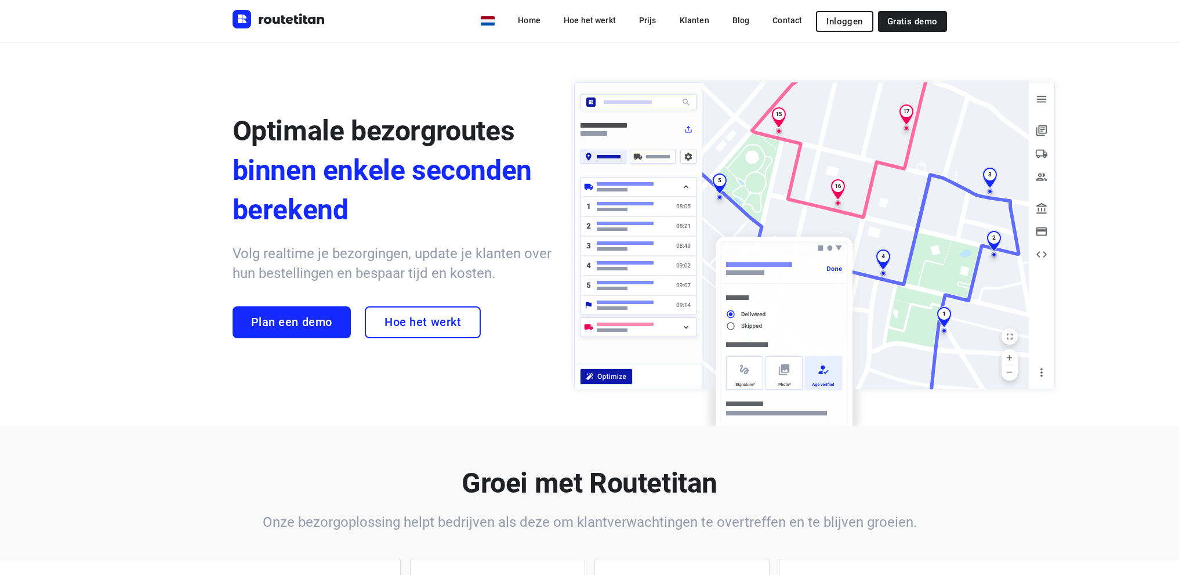 Image resolution: width=1179 pixels, height=575 pixels. Describe the element at coordinates (590, 522) in the screenshot. I see `h6: Onze bezorgoplossing helpt bedrijven als deze om klantverwachtingen te overtreffen en te blijven ...` at that location.